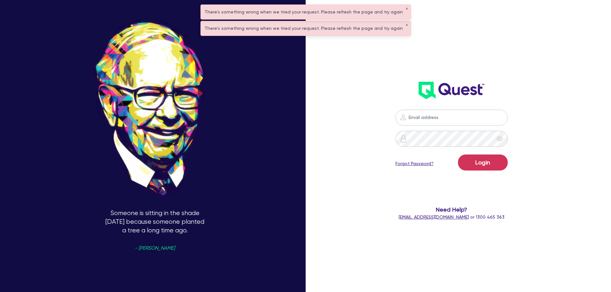  I want to click on img: wH2k97JdezQIQAAAABJRU5ErkJggg==, so click(451, 90).